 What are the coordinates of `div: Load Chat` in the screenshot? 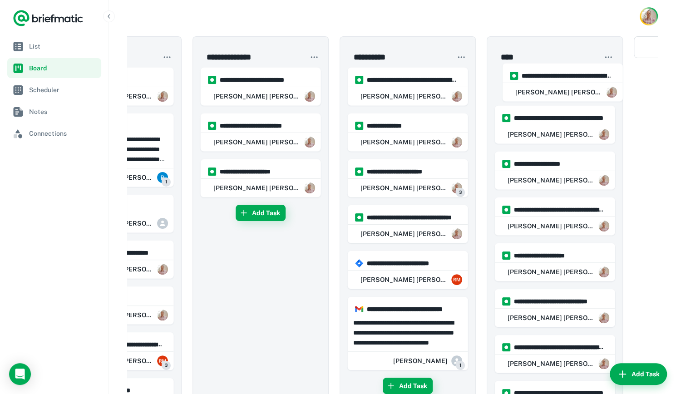 It's located at (20, 374).